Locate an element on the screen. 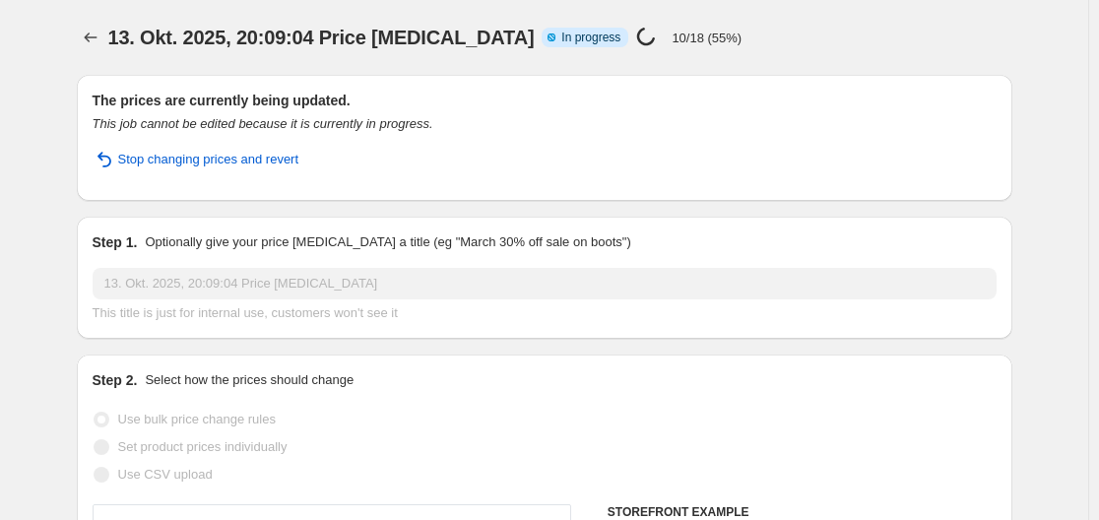 Image resolution: width=1099 pixels, height=520 pixels. h2: Step 2. is located at coordinates (115, 380).